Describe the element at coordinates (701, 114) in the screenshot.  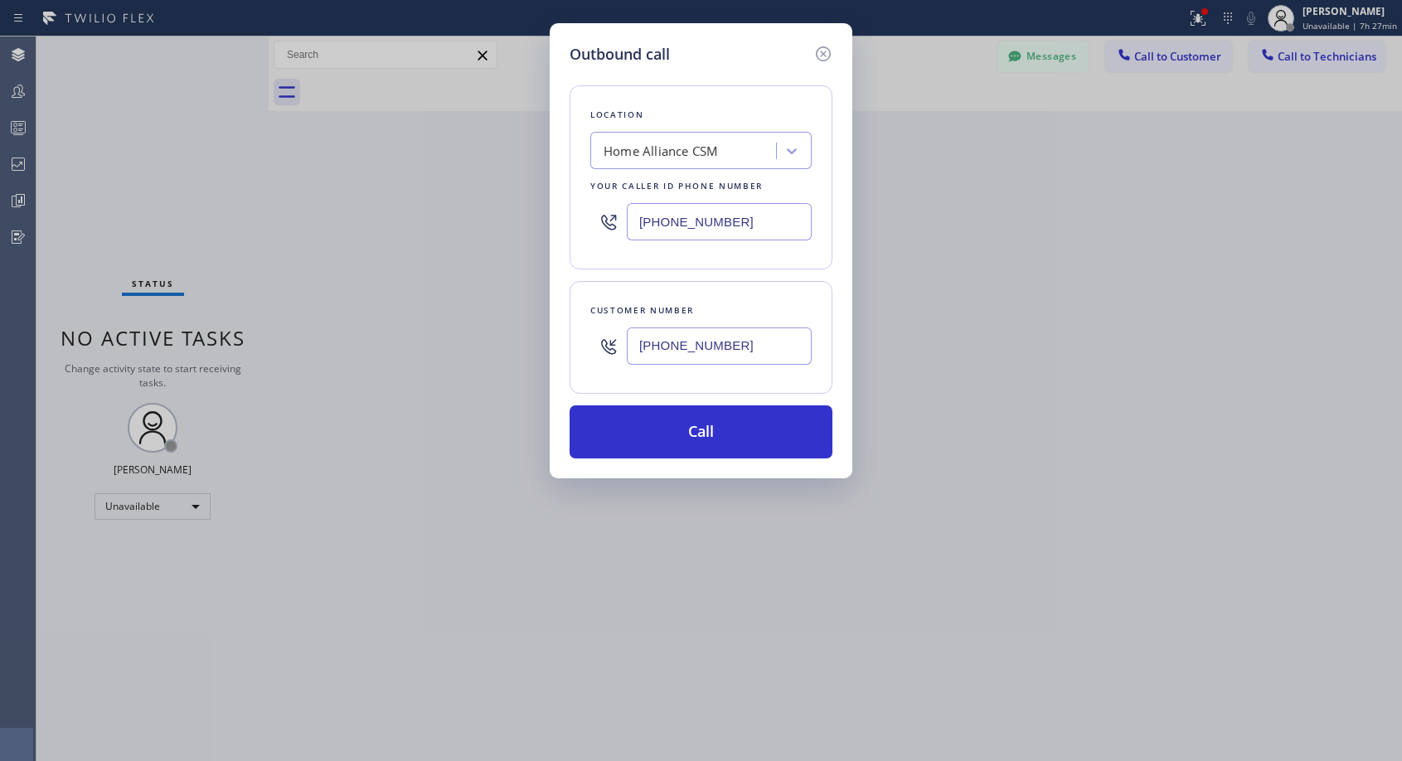
I see `div: Location` at that location.